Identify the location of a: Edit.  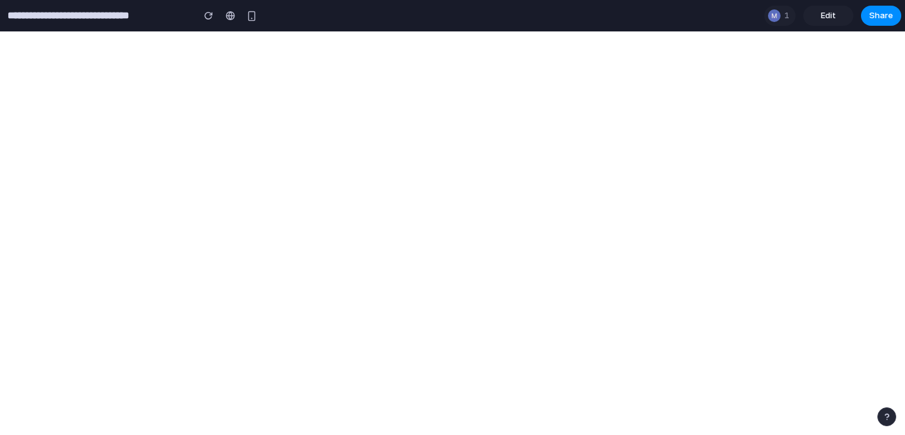
(829, 16).